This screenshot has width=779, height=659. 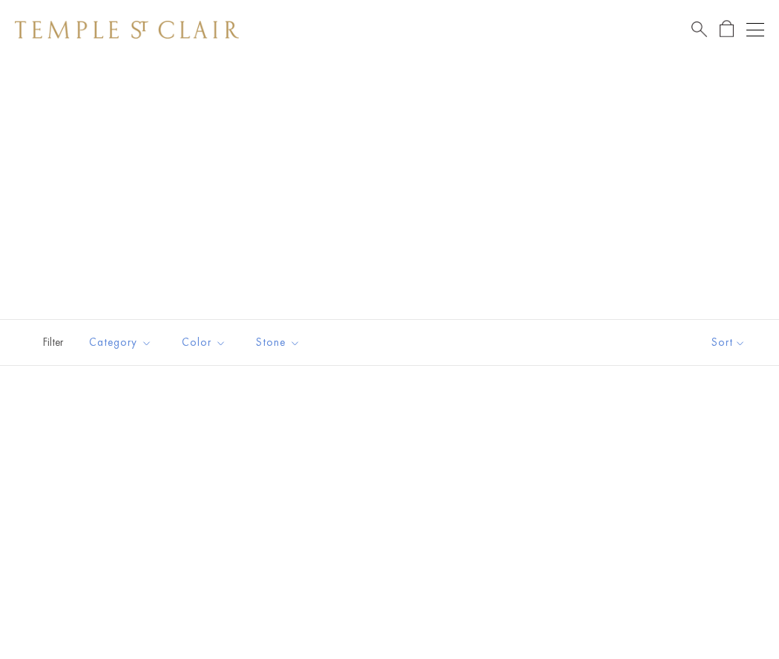 What do you see at coordinates (127, 30) in the screenshot?
I see `img: Temple St. Clair` at bounding box center [127, 30].